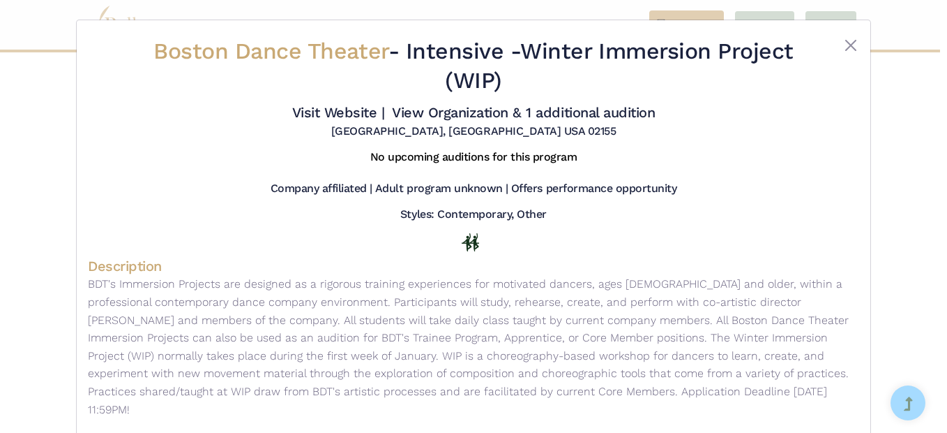  What do you see at coordinates (594, 188) in the screenshot?
I see `h5: Offers performance opportunity` at bounding box center [594, 188].